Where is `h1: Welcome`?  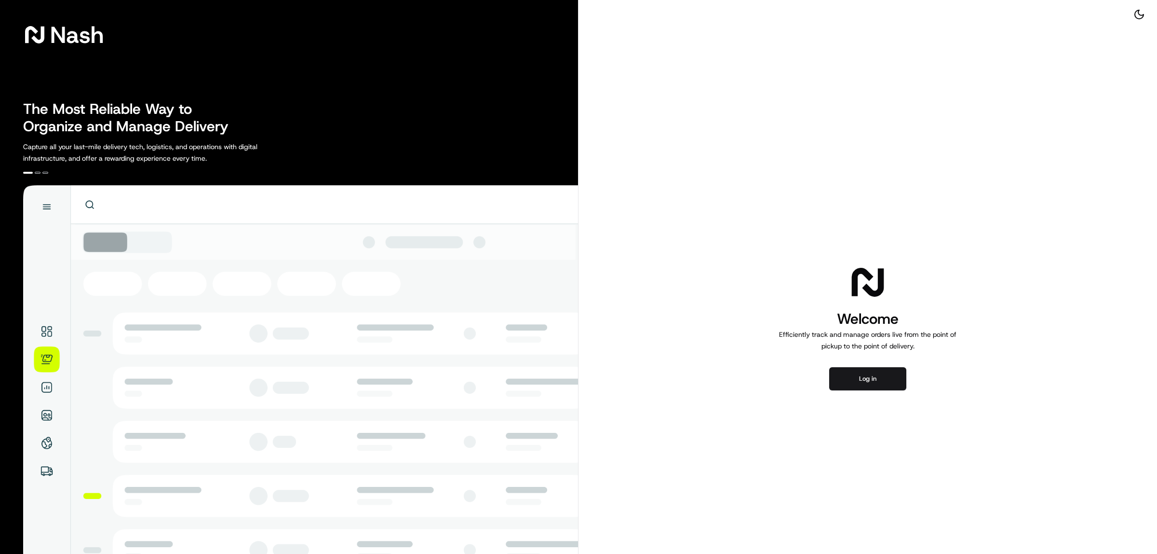
h1: Welcome is located at coordinates (868, 319).